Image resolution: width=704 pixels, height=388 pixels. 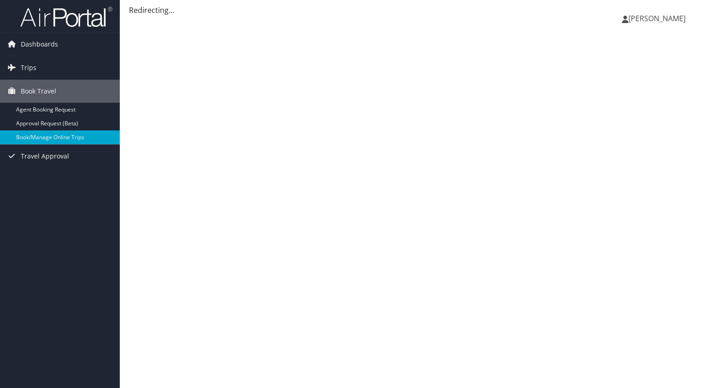 I want to click on span: Book Travel, so click(x=38, y=91).